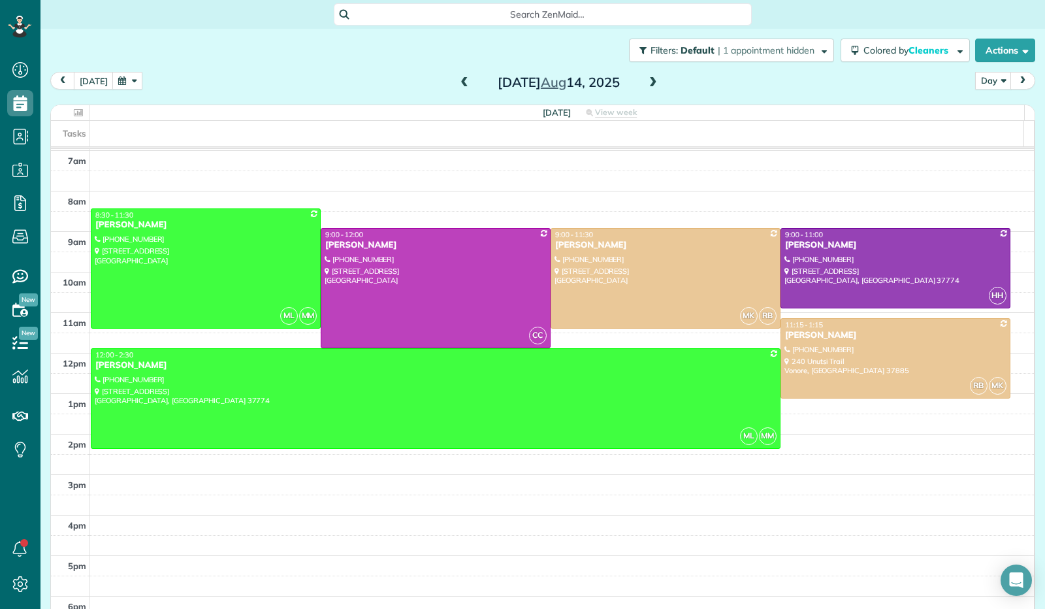  What do you see at coordinates (731, 50) in the screenshot?
I see `button: Filters: Default | 1 appointment hidden` at bounding box center [731, 50].